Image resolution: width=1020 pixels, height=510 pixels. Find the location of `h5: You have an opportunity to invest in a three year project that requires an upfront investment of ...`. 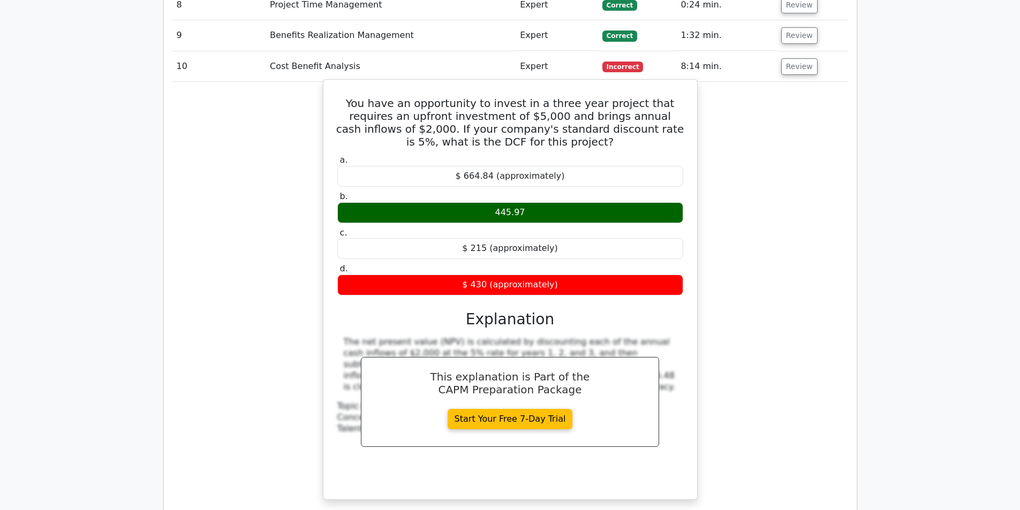

h5: You have an opportunity to invest in a three year project that requires an upfront investment of ... is located at coordinates (510, 123).